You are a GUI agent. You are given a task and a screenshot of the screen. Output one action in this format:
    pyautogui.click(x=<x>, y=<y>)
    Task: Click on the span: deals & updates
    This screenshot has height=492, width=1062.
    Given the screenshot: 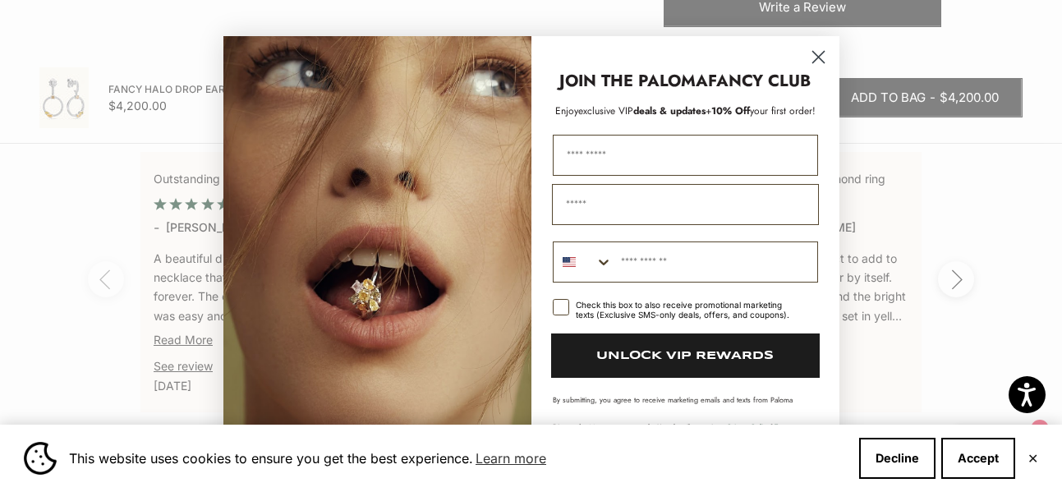 What is the action you would take?
    pyautogui.click(x=642, y=111)
    